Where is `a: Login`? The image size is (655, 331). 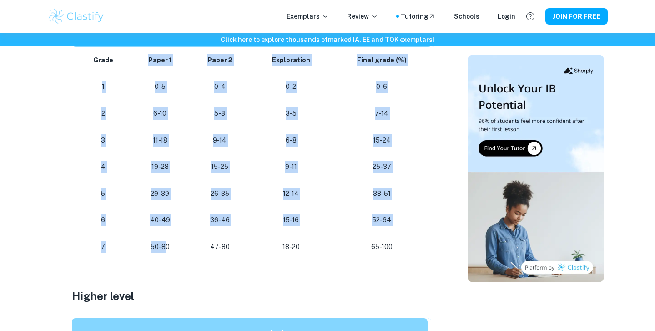 a: Login is located at coordinates (506, 16).